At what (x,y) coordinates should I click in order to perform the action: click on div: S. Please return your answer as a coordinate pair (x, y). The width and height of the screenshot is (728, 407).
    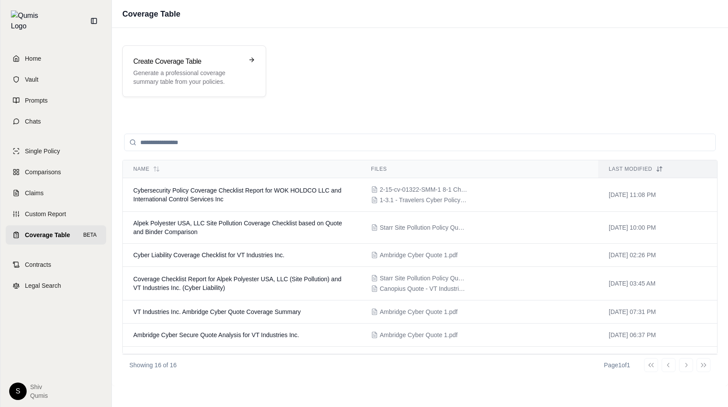
    Looking at the image, I should click on (18, 392).